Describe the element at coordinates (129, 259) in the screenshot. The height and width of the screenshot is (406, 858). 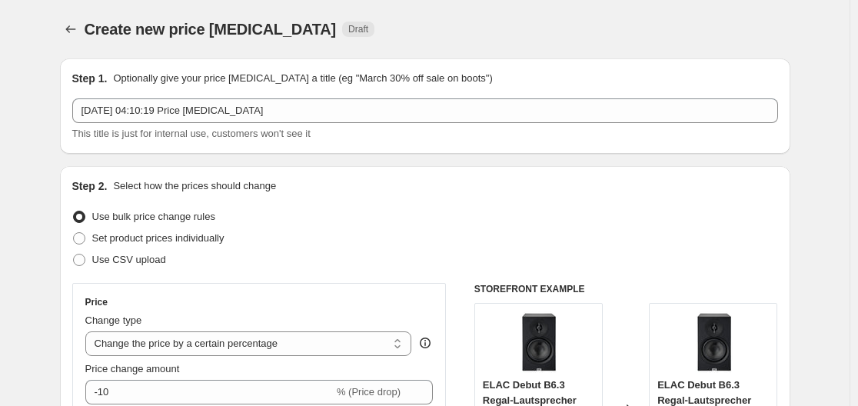
I see `span: Use CSV upload` at that location.